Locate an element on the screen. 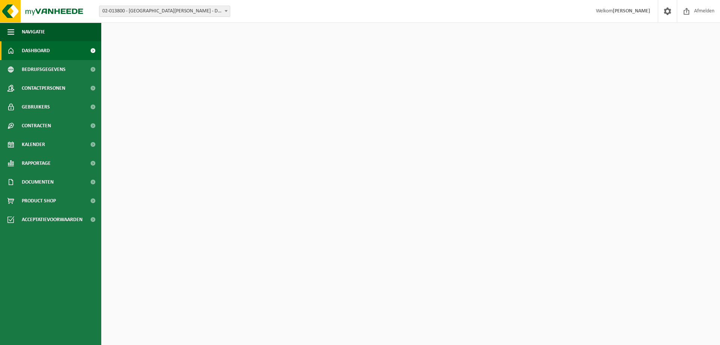 The height and width of the screenshot is (345, 720). span: Contracten is located at coordinates (36, 126).